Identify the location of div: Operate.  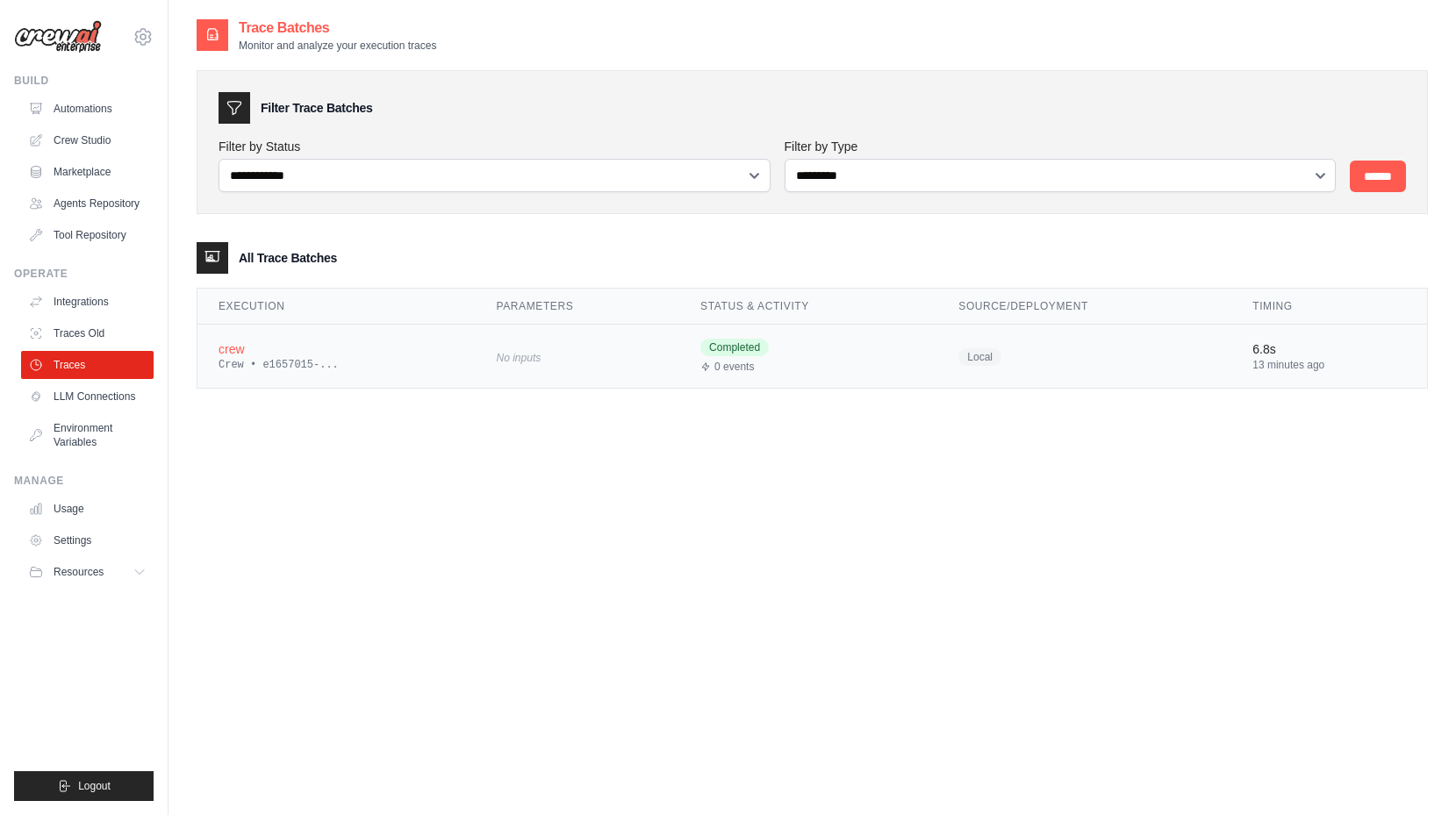
(83, 274).